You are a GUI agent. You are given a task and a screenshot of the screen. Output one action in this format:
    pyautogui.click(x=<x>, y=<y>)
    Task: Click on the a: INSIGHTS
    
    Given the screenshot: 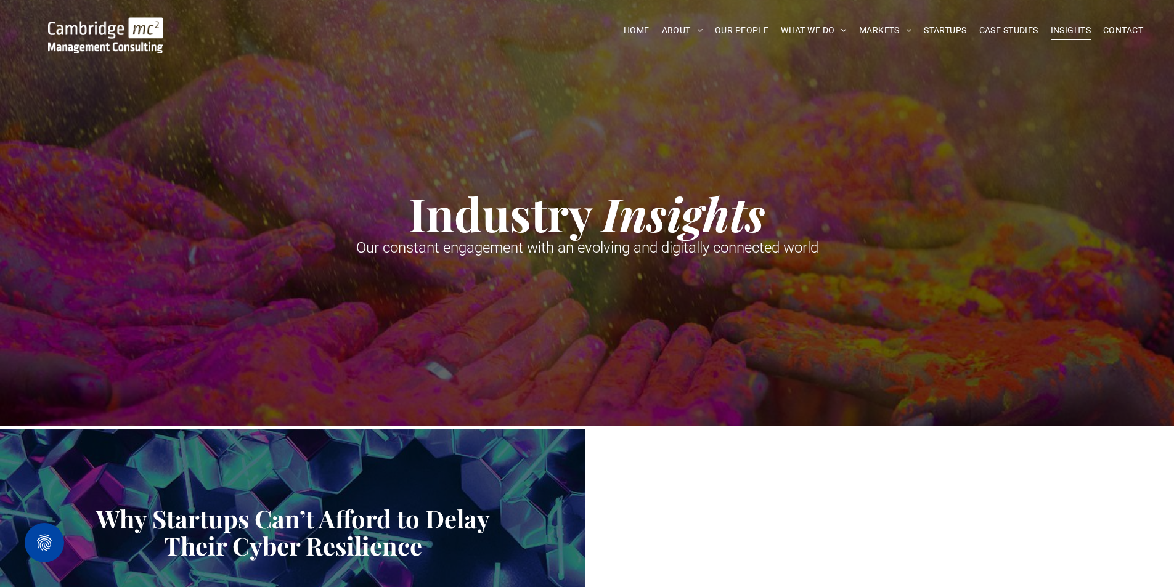 What is the action you would take?
    pyautogui.click(x=1070, y=30)
    